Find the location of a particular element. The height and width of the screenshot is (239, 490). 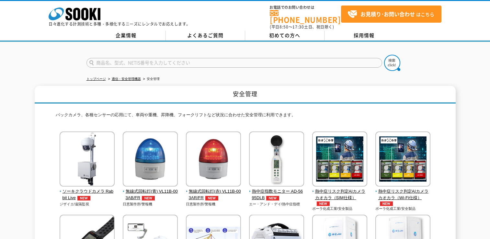

a: 熱中症リスク判定AIカメラ カオカラ（SIM仕様）NEW is located at coordinates (339, 194).